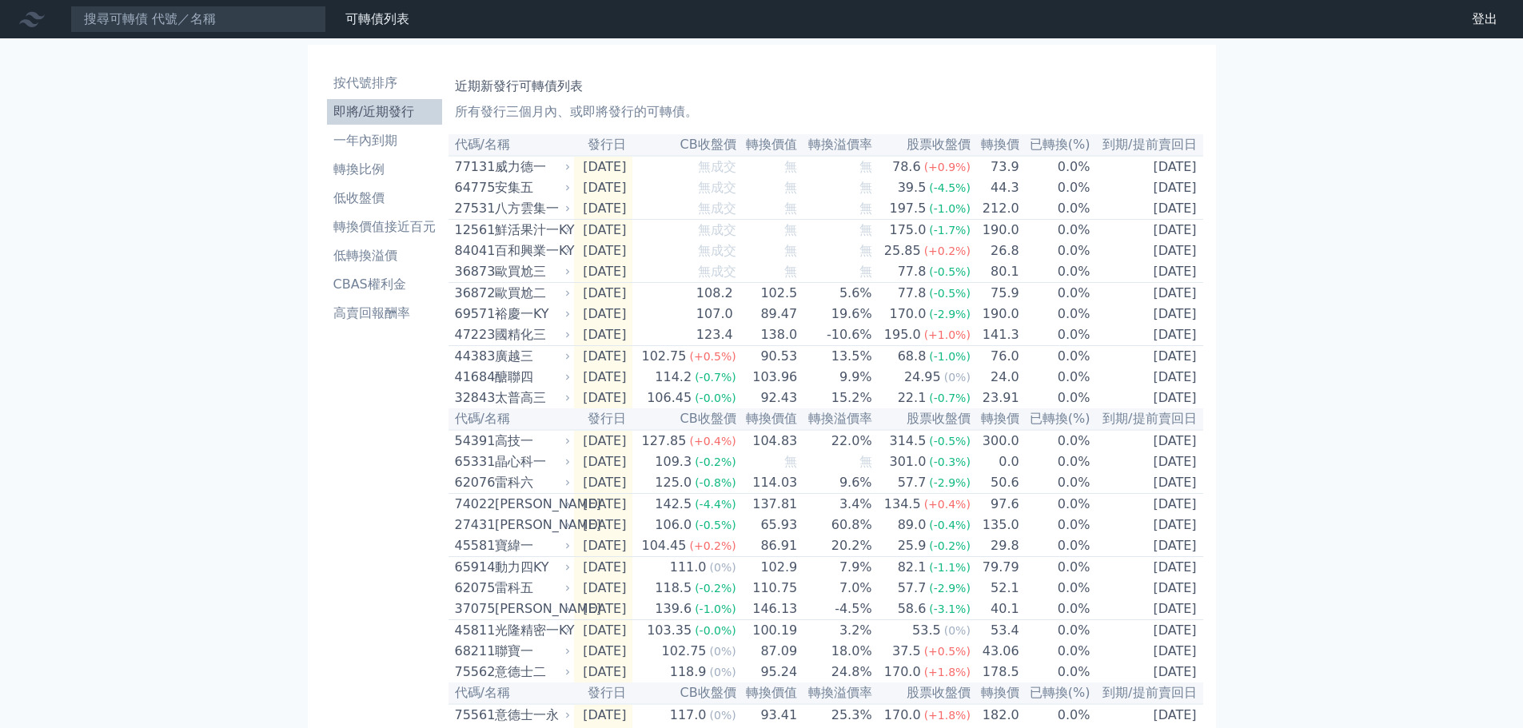 This screenshot has height=728, width=1523. Describe the element at coordinates (473, 462) in the screenshot. I see `div: 65331` at that location.